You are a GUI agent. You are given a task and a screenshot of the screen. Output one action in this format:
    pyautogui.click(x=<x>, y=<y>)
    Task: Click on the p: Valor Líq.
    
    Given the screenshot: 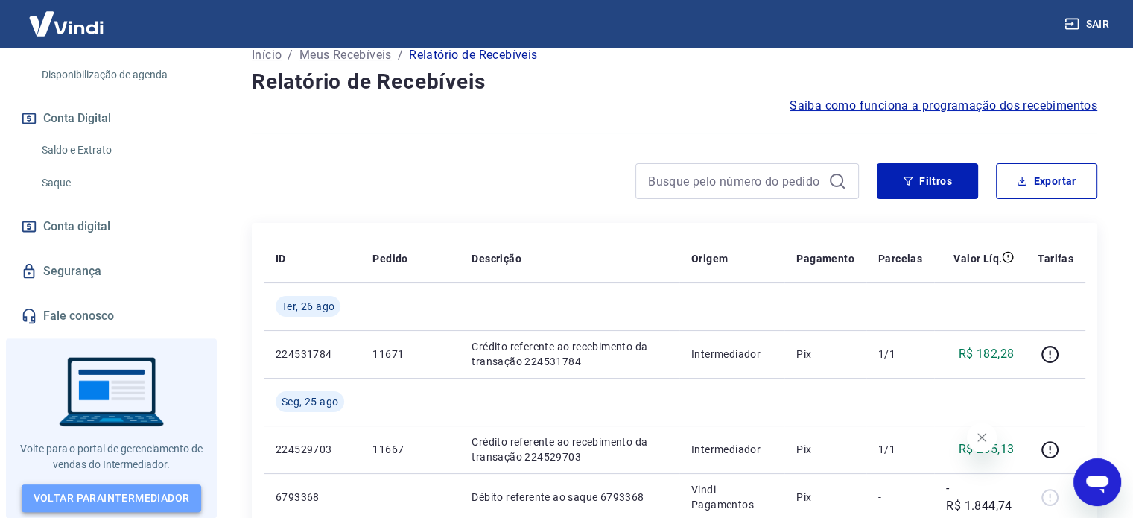 What is the action you would take?
    pyautogui.click(x=978, y=259)
    